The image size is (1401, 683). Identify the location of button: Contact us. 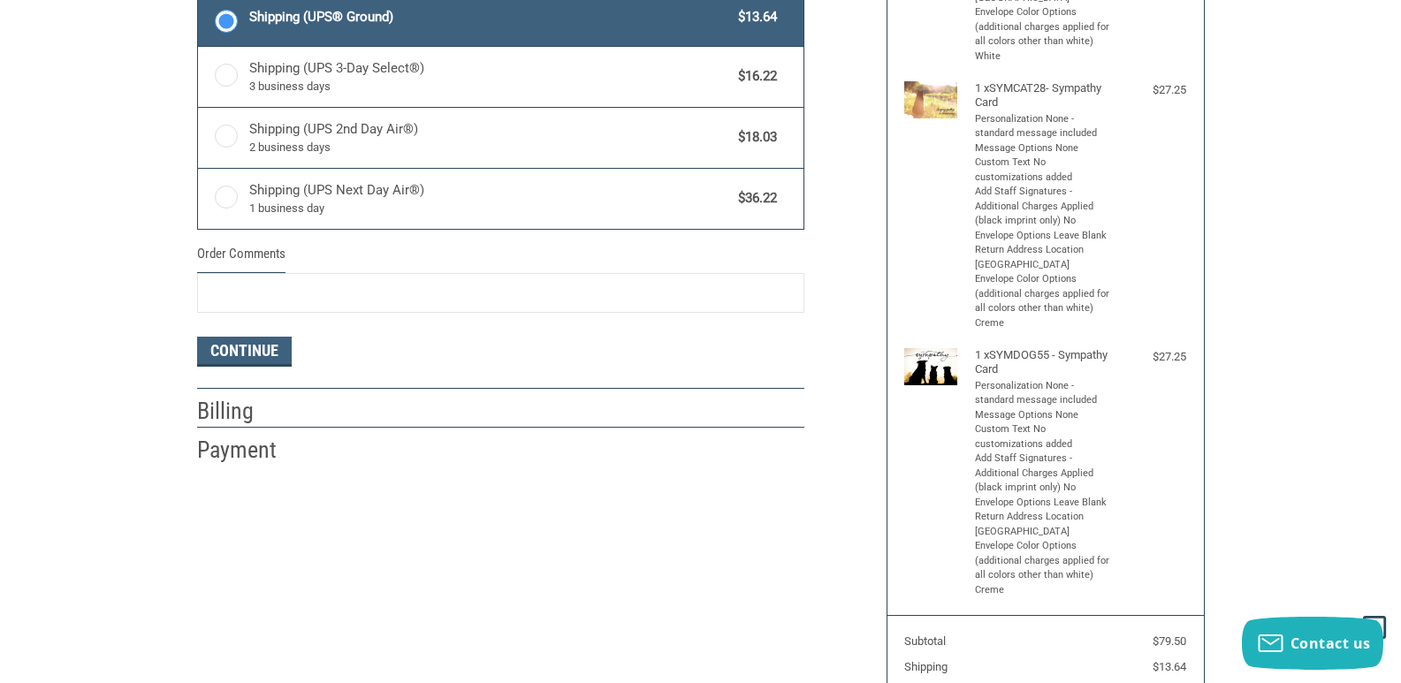
(1313, 644).